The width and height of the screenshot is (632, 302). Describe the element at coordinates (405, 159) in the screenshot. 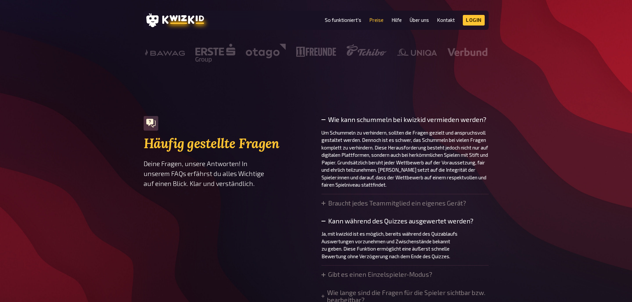

I see `p: Um Schummeln zu verhindern, sollten die Fragen gezielt und anspruchsvoll gestaltet werden. Dennoc...` at that location.